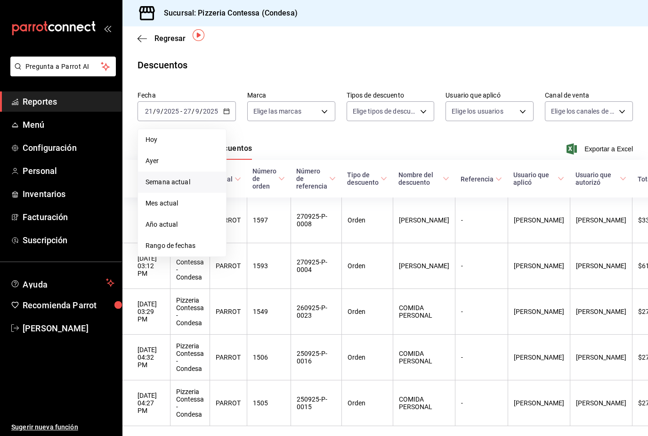  What do you see at coordinates (316, 266) in the screenshot?
I see `th: 270925-P-0004` at bounding box center [316, 266].